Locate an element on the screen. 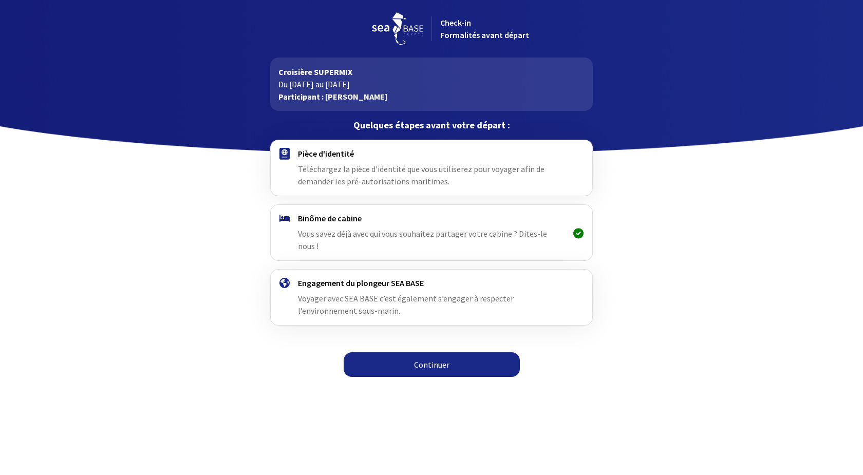  span: Vous savez déjà avec qui vous souhaitez partager votre cabine ? Dites-le nous ! is located at coordinates (422, 240).